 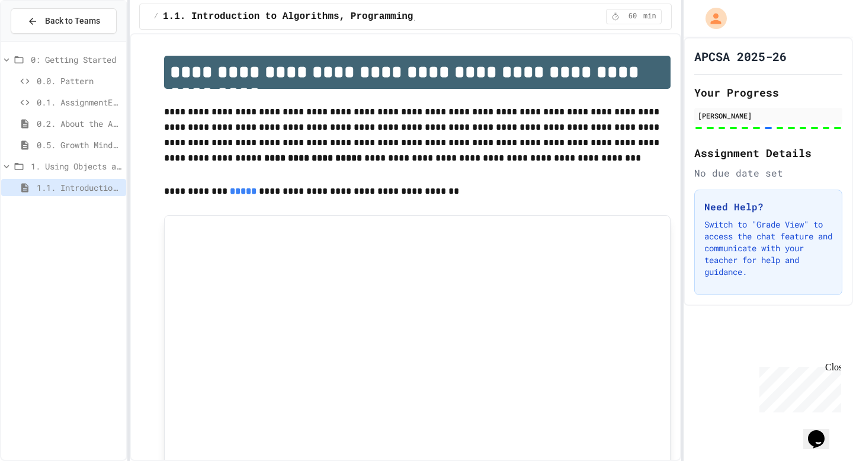 What do you see at coordinates (76, 166) in the screenshot?
I see `span: 1. Using Objects and Methods` at bounding box center [76, 166].